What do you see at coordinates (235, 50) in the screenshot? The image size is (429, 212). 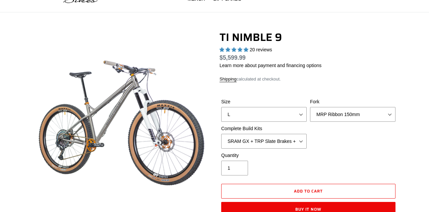 I see `span: 4.90 stars` at bounding box center [235, 50].